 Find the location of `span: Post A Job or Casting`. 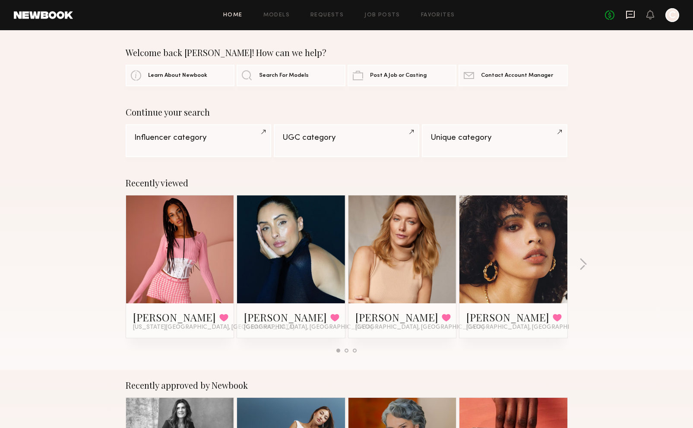

span: Post A Job or Casting is located at coordinates (398, 76).